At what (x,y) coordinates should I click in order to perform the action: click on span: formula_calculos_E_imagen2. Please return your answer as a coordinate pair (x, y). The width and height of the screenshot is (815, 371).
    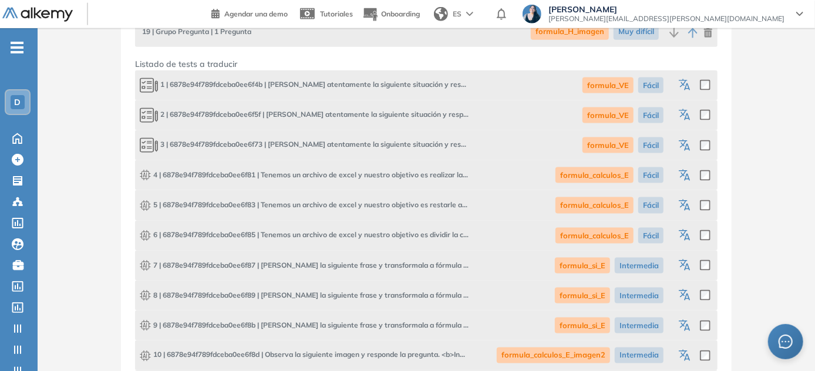
    Looking at the image, I should click on (553, 355).